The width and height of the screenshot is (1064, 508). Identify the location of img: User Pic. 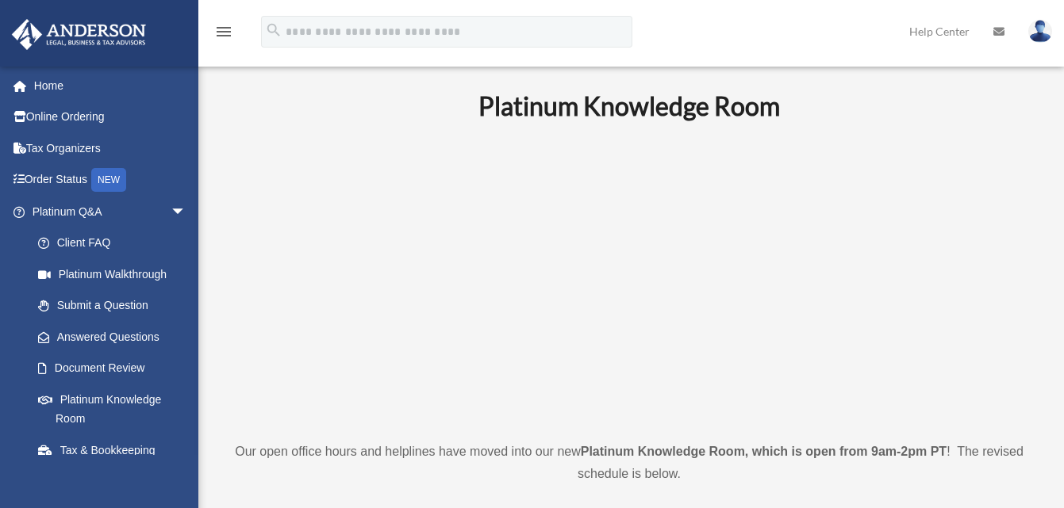
(1040, 31).